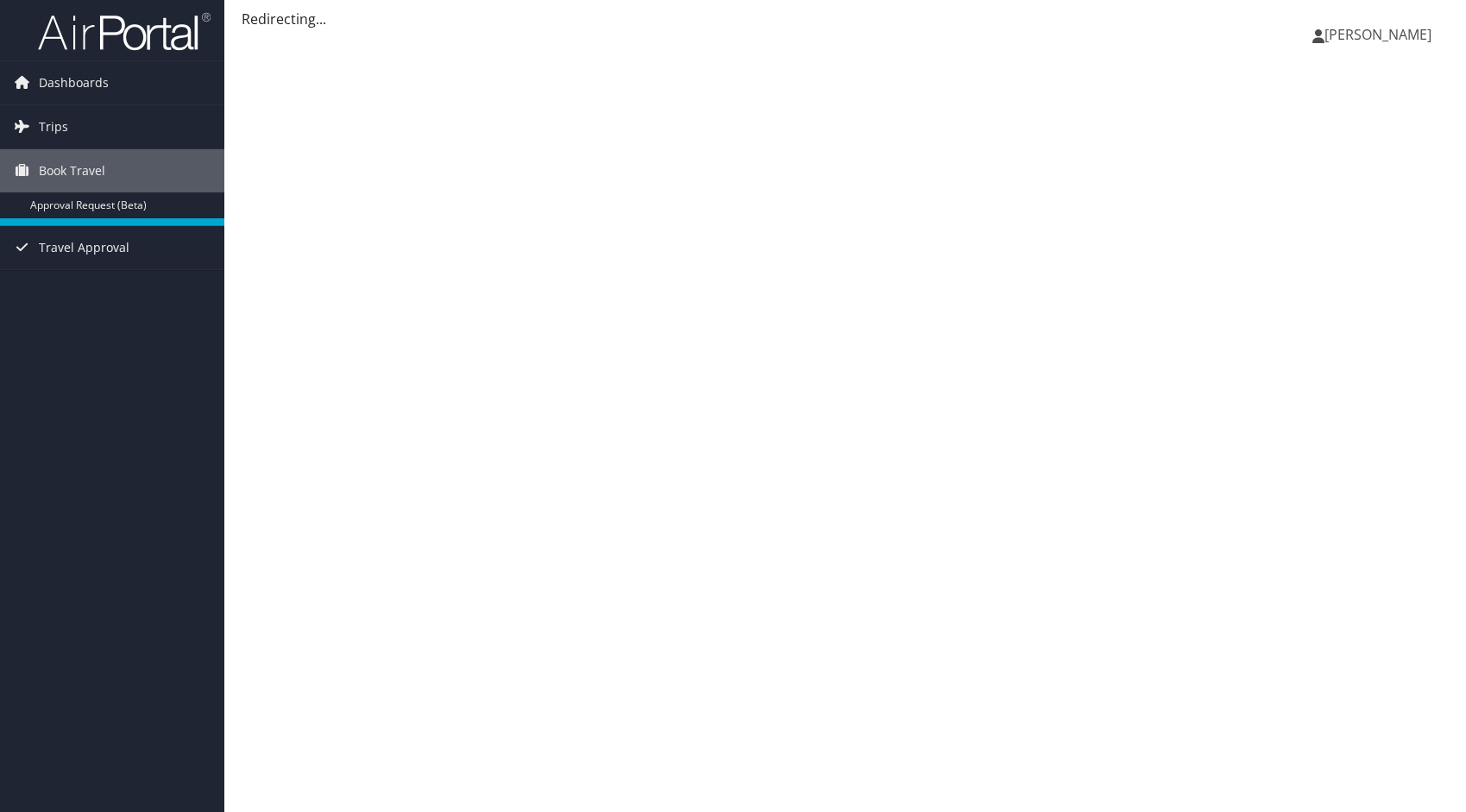  I want to click on div: Redirecting..., so click(845, 19).